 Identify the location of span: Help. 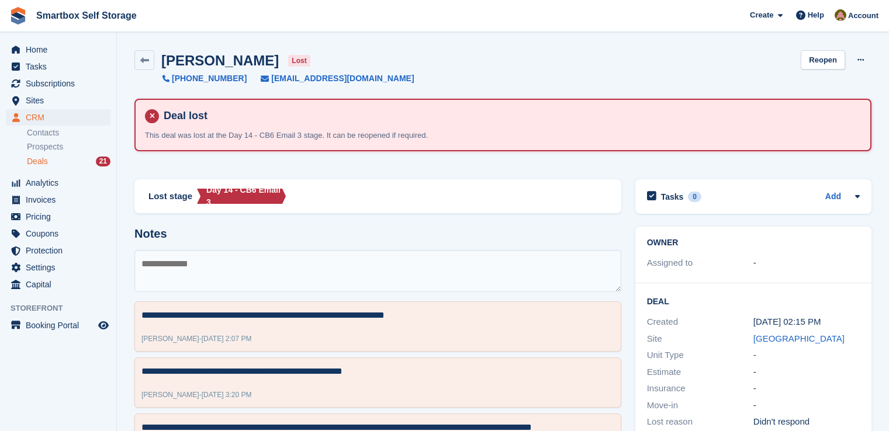
(816, 15).